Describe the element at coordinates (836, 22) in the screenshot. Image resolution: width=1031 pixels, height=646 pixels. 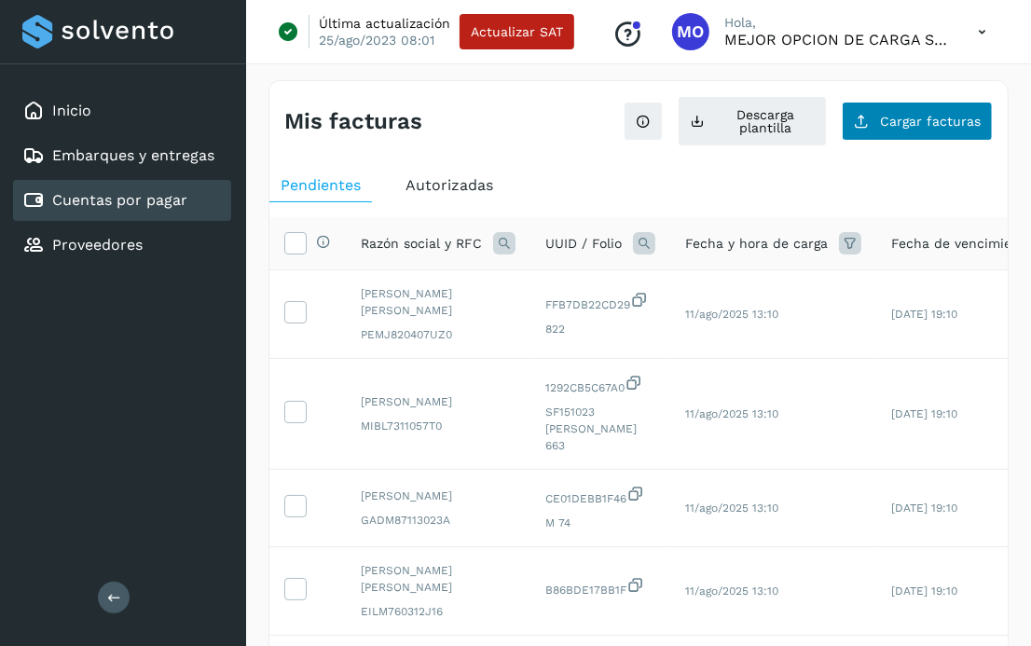
I see `p: Hola,` at that location.